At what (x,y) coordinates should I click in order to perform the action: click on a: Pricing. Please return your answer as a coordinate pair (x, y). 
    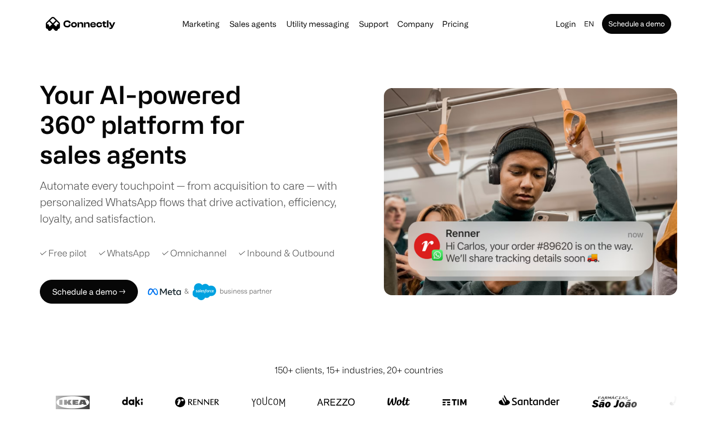
    Looking at the image, I should click on (455, 24).